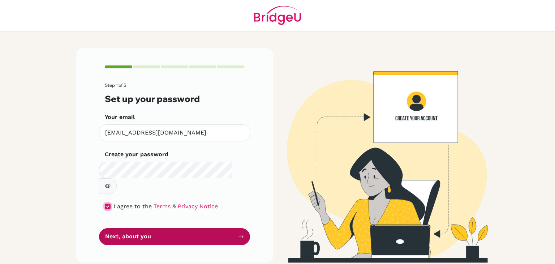 The height and width of the screenshot is (264, 555). What do you see at coordinates (174, 132) in the screenshot?
I see `input: Insert your email*` at bounding box center [174, 132].